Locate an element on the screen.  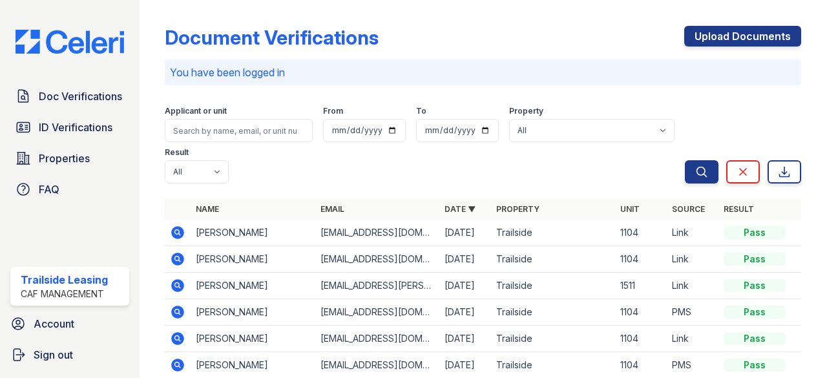
a: Property is located at coordinates (518, 209).